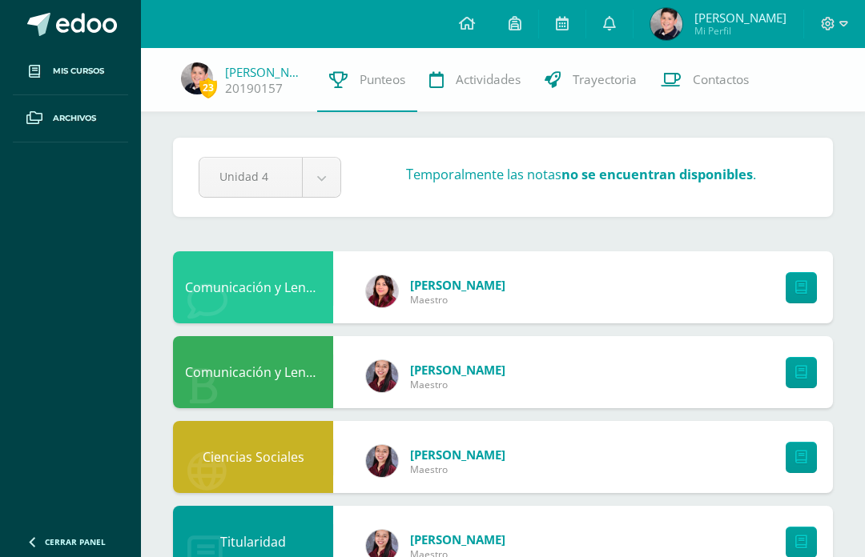 The image size is (865, 557). Describe the element at coordinates (208, 87) in the screenshot. I see `span: 23` at that location.